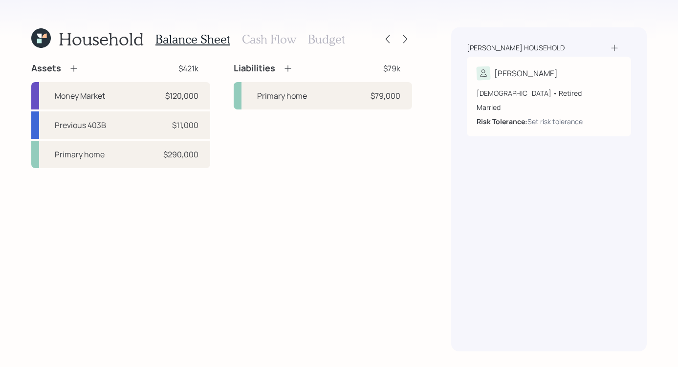 Image resolution: width=678 pixels, height=367 pixels. What do you see at coordinates (182, 96) in the screenshot?
I see `div: $120,000` at bounding box center [182, 96].